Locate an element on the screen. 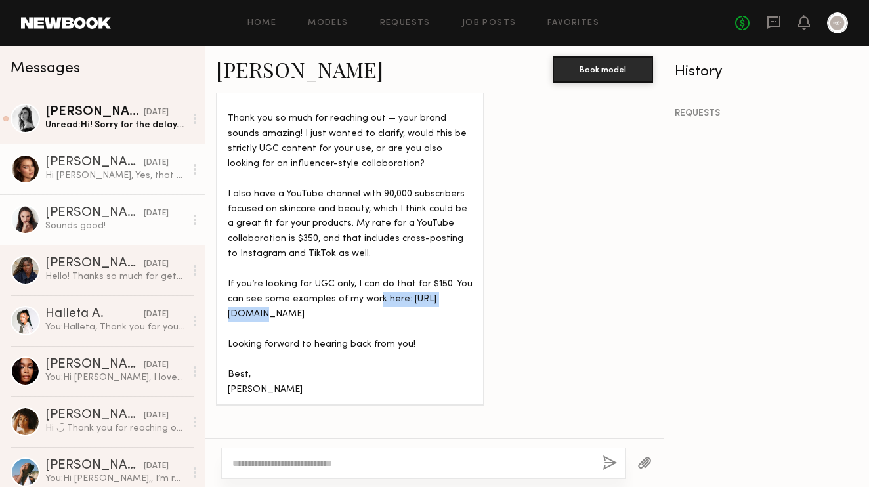 The image size is (869, 487). span: Messages is located at coordinates (45, 68).